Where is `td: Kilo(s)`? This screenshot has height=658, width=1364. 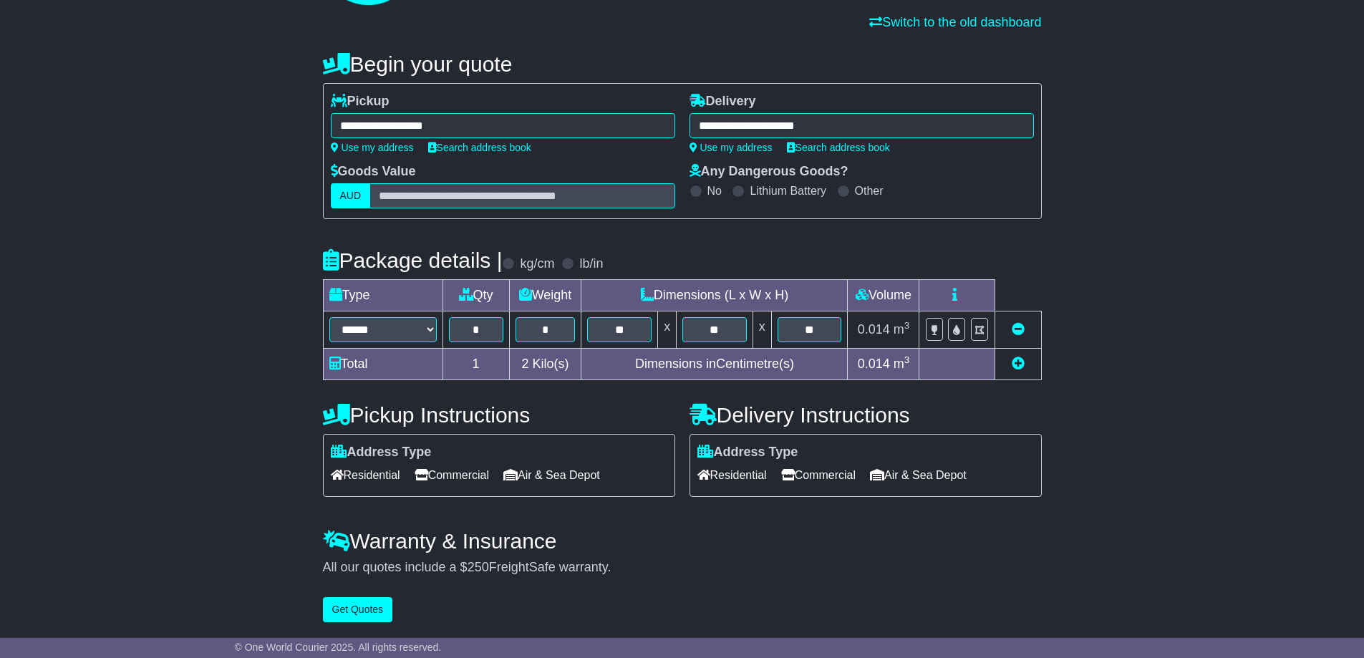 td: Kilo(s) is located at coordinates (545, 365).